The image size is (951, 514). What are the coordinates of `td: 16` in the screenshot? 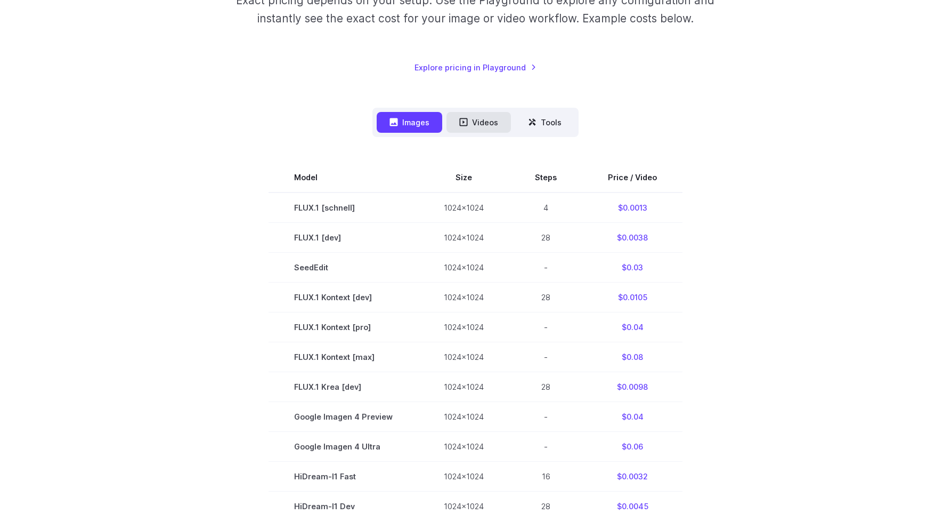 It's located at (545, 476).